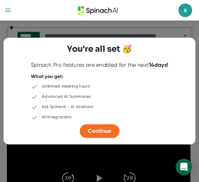 The image size is (199, 182). I want to click on div: Open Intercom Messenger, so click(183, 167).